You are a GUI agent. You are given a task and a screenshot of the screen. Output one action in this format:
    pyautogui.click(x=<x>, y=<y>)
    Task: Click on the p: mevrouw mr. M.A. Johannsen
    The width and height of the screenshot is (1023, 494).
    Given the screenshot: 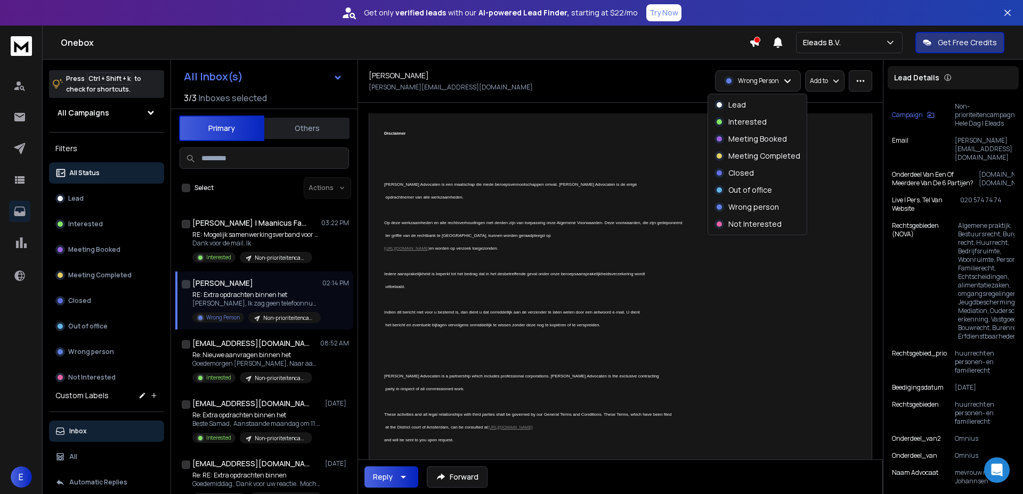 What is the action you would take?
    pyautogui.click(x=985, y=477)
    